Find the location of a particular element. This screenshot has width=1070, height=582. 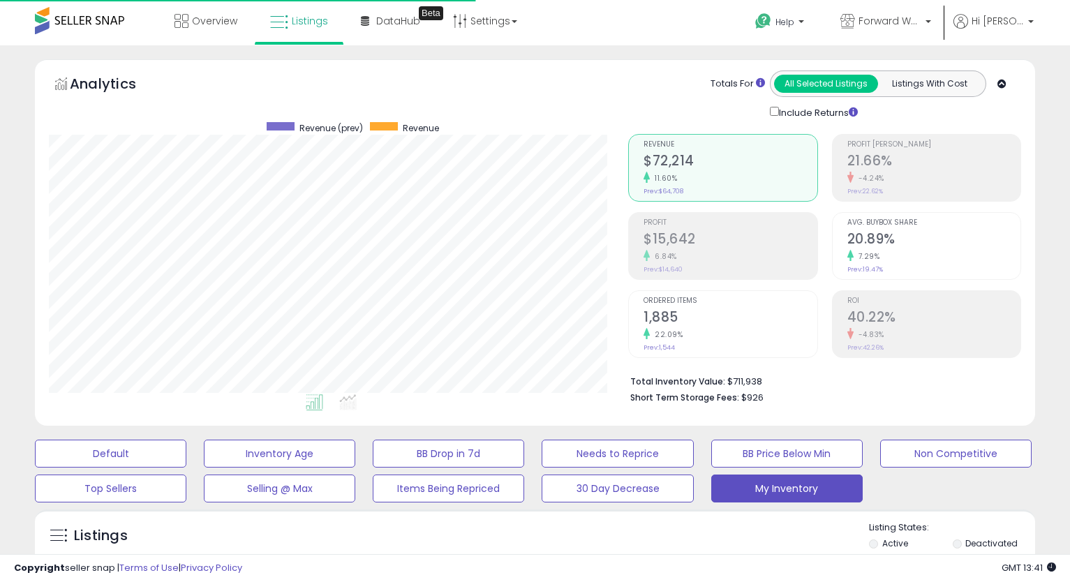

div: Tooltip anchor is located at coordinates (430, 13).